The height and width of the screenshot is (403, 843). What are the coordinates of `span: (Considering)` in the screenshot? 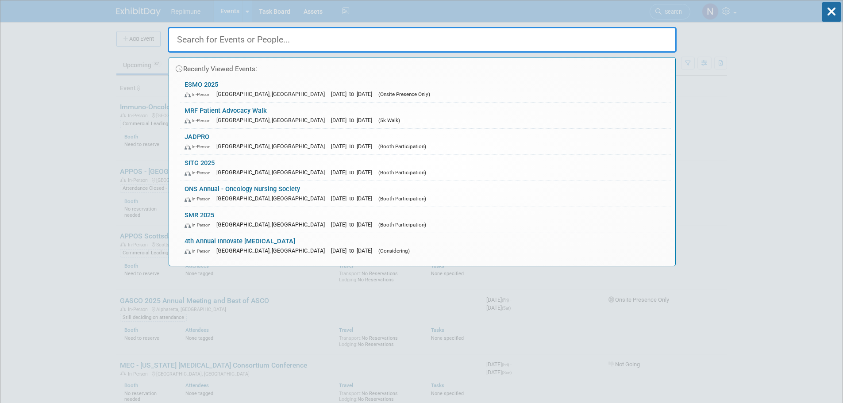 It's located at (394, 251).